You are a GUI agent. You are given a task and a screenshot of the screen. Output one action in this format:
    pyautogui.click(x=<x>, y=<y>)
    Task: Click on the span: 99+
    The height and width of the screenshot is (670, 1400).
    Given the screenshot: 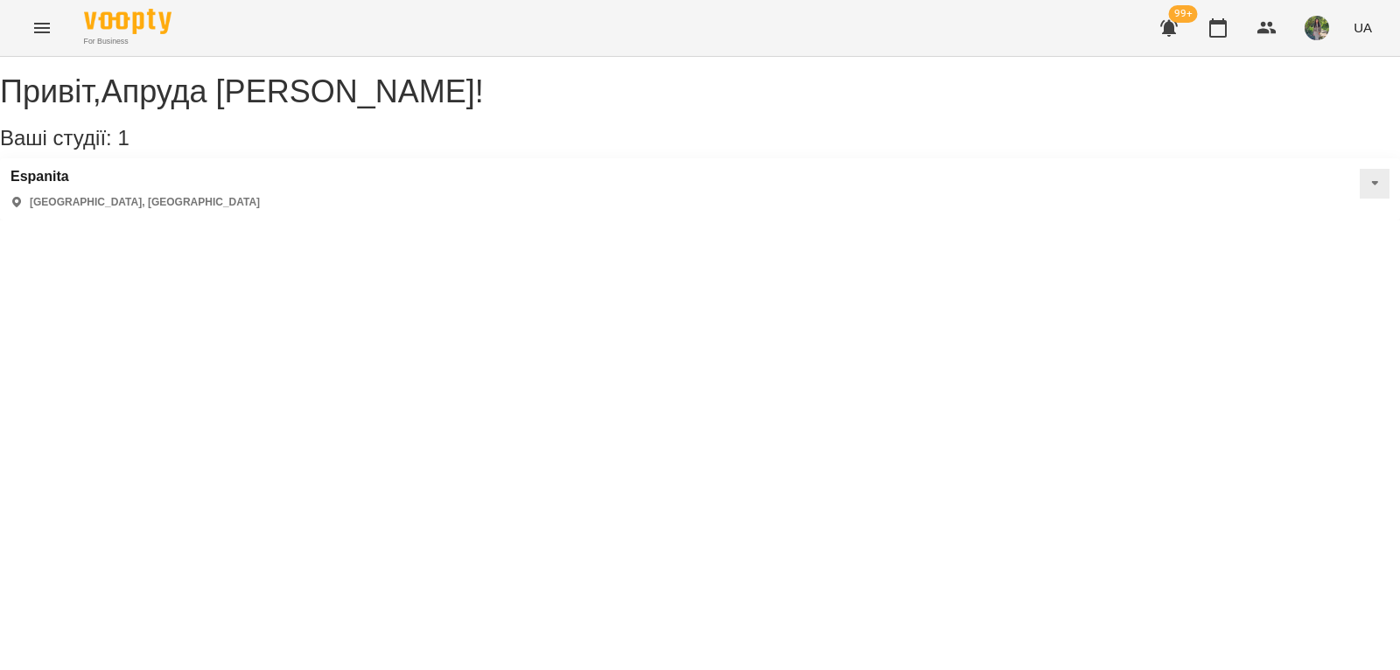 What is the action you would take?
    pyautogui.click(x=1183, y=14)
    